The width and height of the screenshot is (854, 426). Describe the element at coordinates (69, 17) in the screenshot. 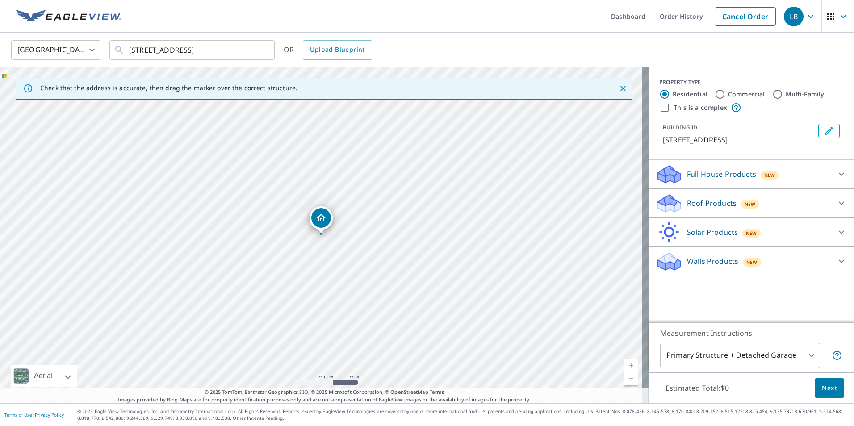

I see `img: EV Logo` at that location.